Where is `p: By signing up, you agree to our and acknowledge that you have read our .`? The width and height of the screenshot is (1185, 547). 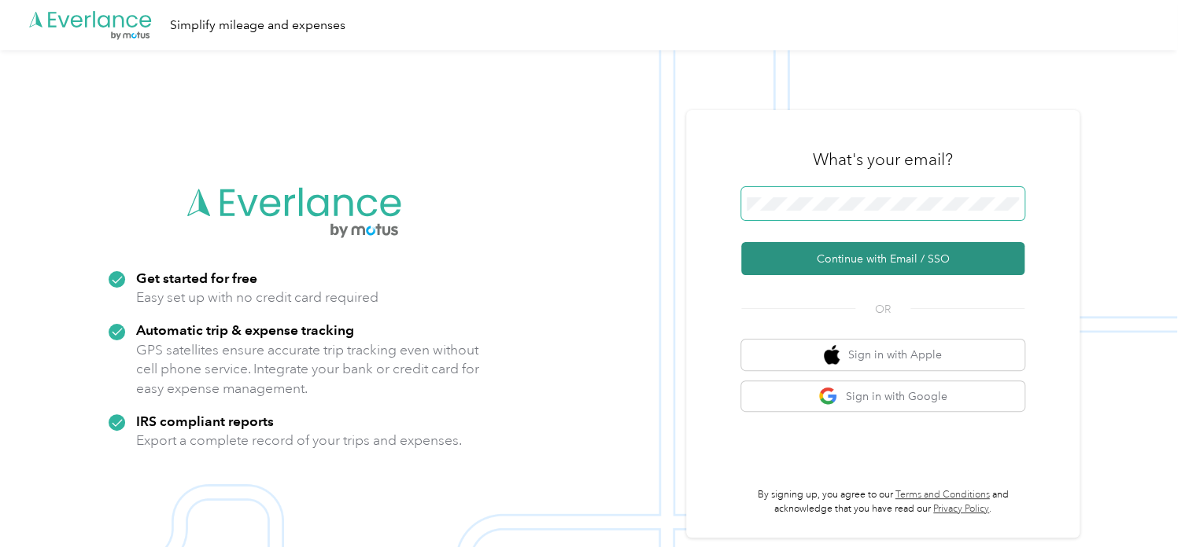
p: By signing up, you agree to our and acknowledge that you have read our . is located at coordinates (883, 502).